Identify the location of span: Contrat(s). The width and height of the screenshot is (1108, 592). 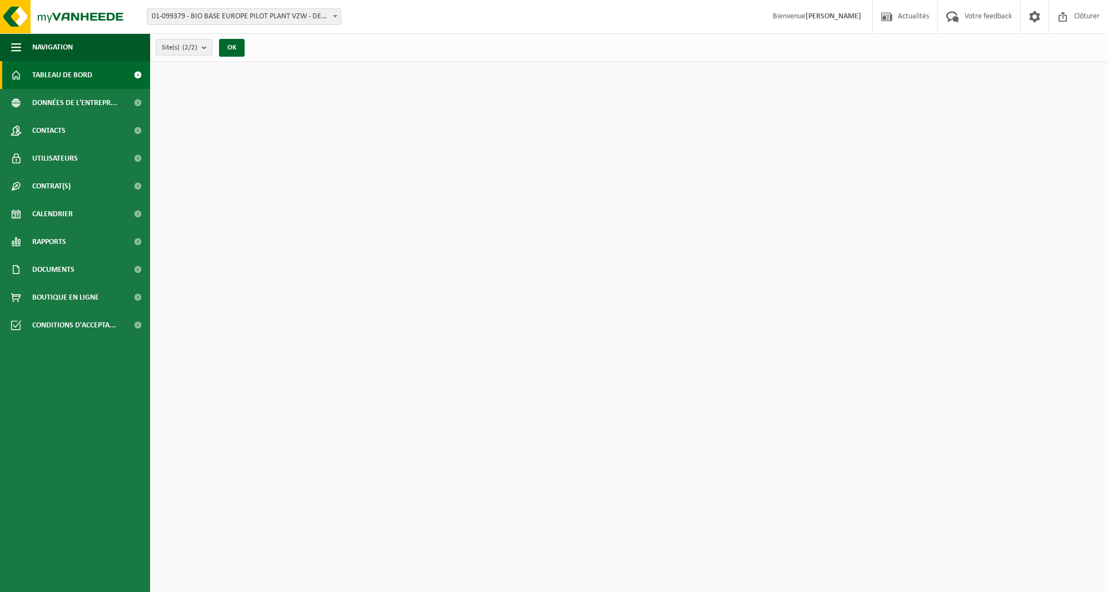
(51, 186).